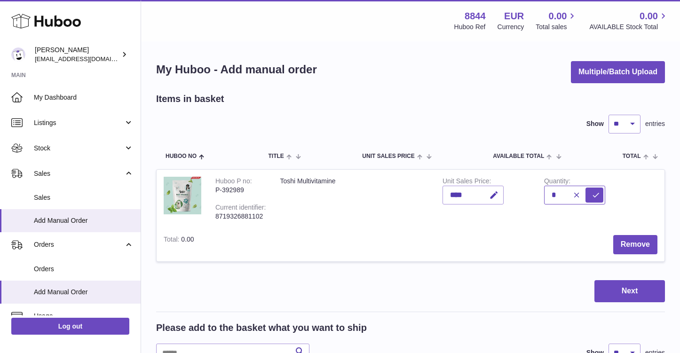 The image size is (680, 353). Describe the element at coordinates (236, 70) in the screenshot. I see `h1: My Huboo - Add manual order` at that location.